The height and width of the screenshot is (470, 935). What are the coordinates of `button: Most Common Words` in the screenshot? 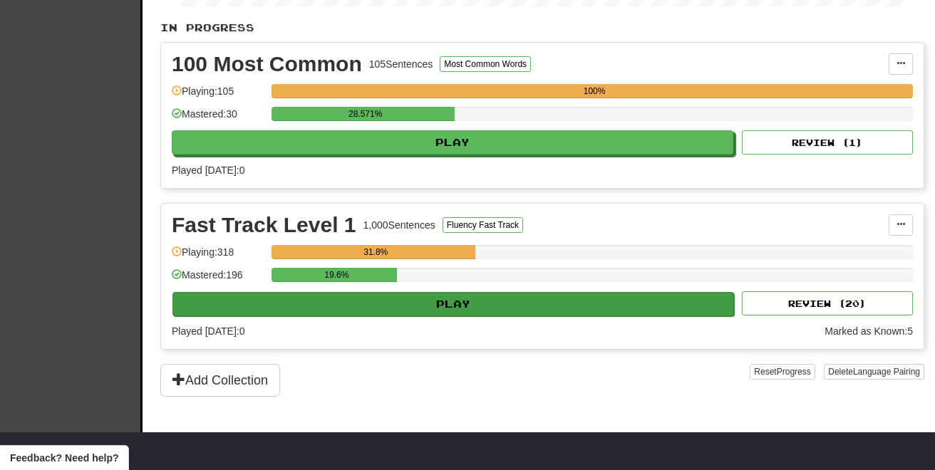 It's located at (485, 64).